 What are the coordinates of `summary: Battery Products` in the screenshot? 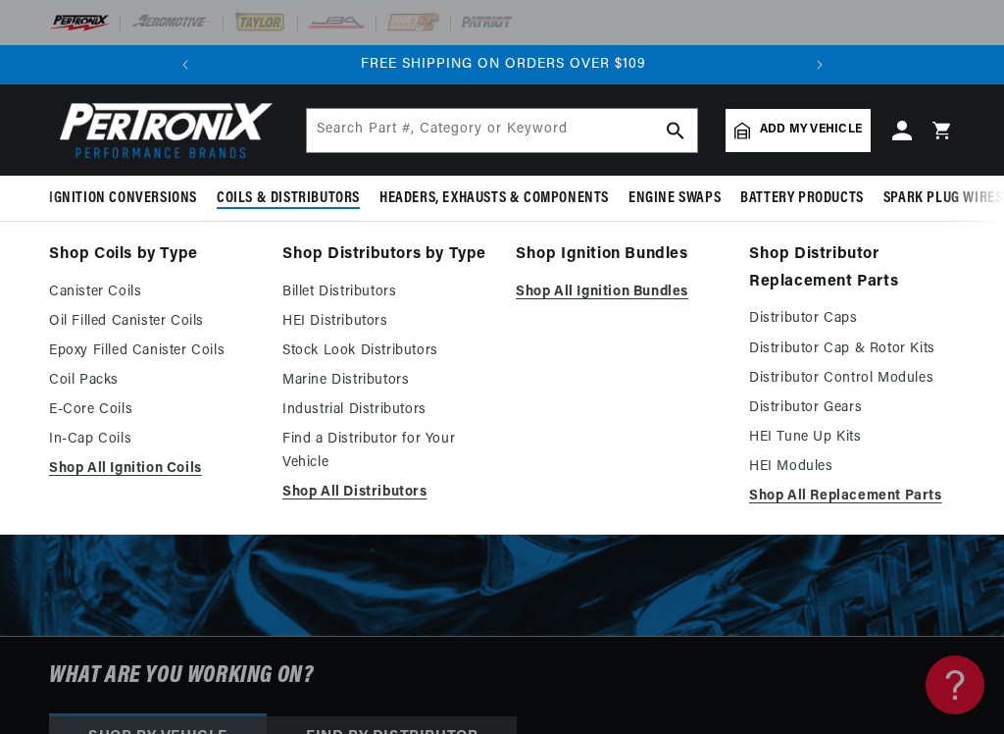 It's located at (802, 198).